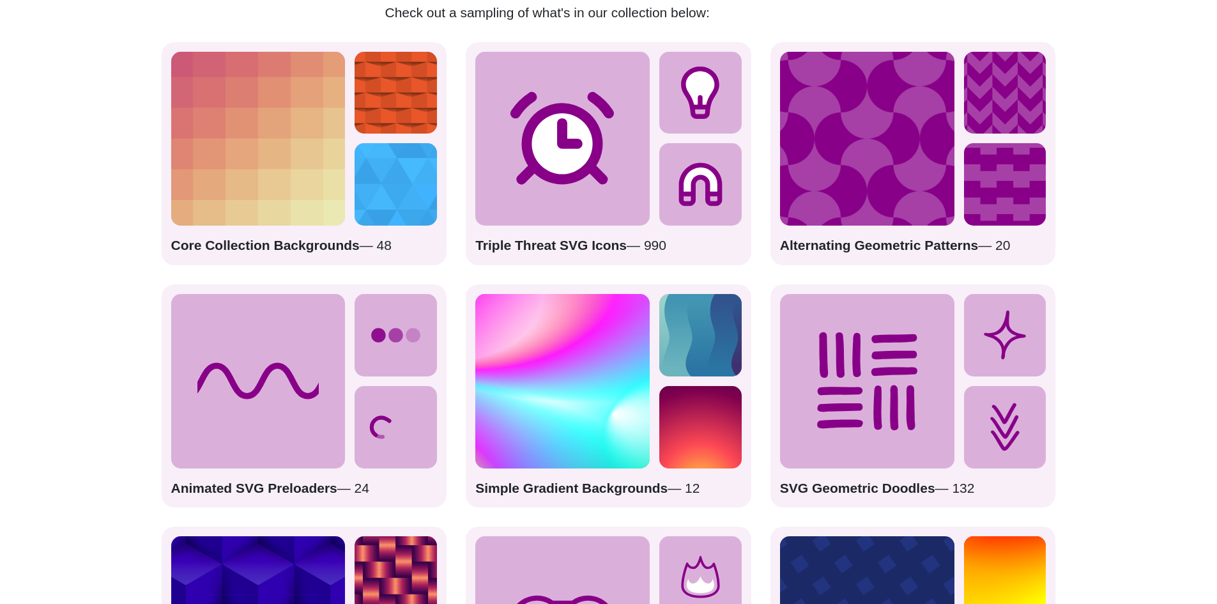 The height and width of the screenshot is (604, 1217). What do you see at coordinates (254, 487) in the screenshot?
I see `strong: Animated SVG Preloaders` at bounding box center [254, 487].